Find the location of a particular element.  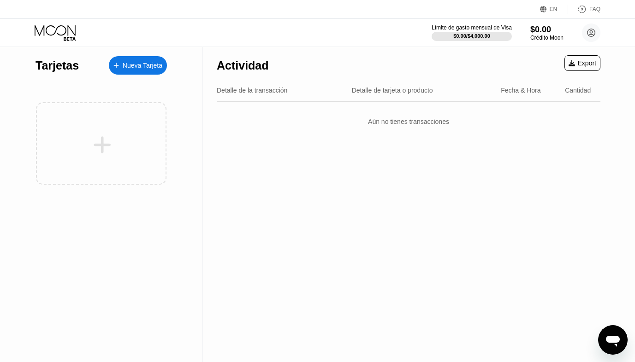

div: $0.00 is located at coordinates (547, 30).